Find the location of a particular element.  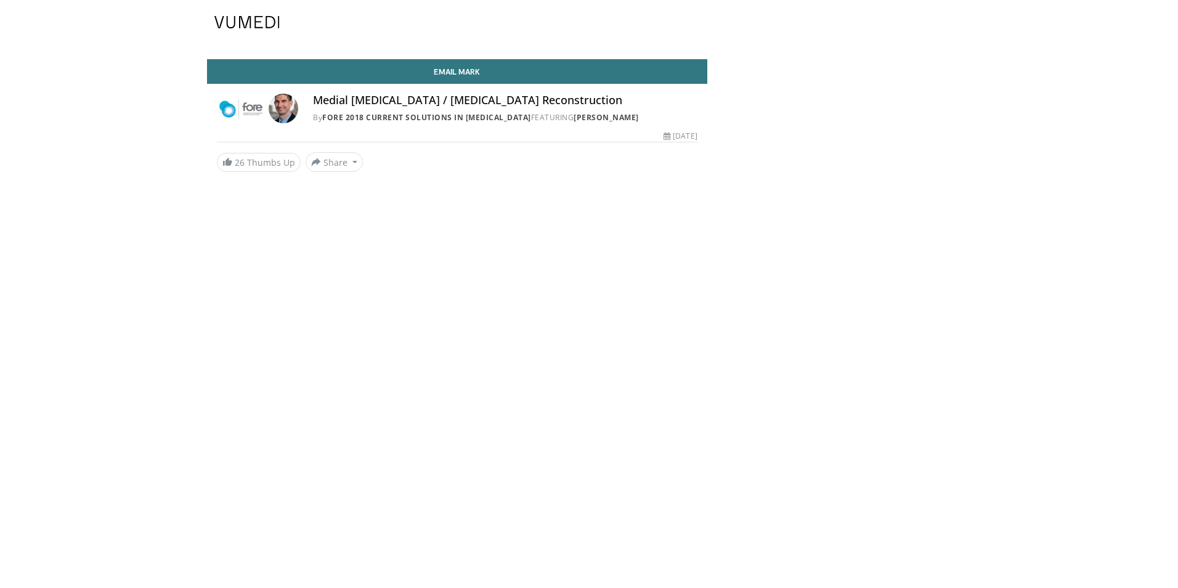

div: By FEATURING is located at coordinates (505, 118).